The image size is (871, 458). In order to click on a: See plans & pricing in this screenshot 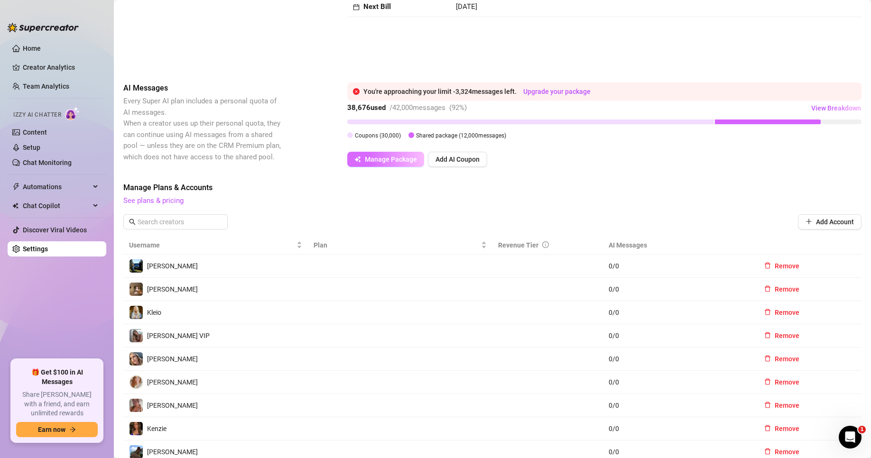, I will do `click(153, 201)`.